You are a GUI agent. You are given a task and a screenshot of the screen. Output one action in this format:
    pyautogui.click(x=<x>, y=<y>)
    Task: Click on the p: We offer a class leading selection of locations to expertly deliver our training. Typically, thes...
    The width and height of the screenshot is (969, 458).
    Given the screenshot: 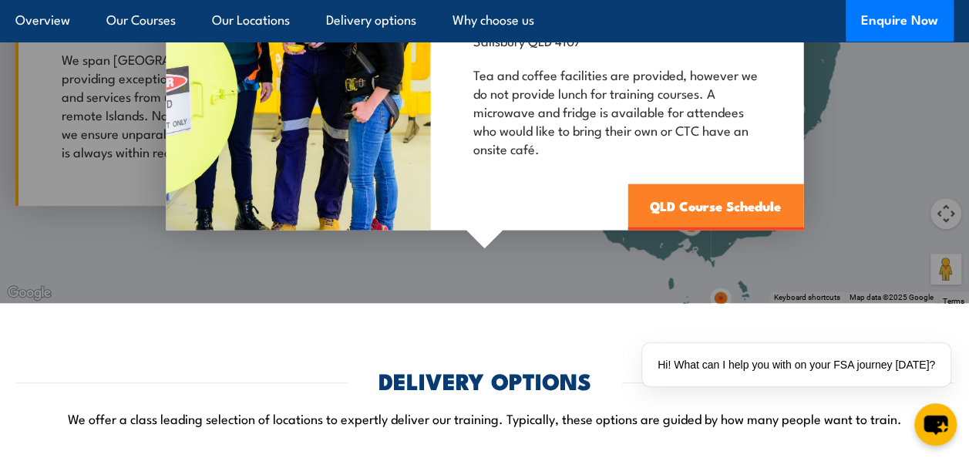 What is the action you would take?
    pyautogui.click(x=484, y=418)
    